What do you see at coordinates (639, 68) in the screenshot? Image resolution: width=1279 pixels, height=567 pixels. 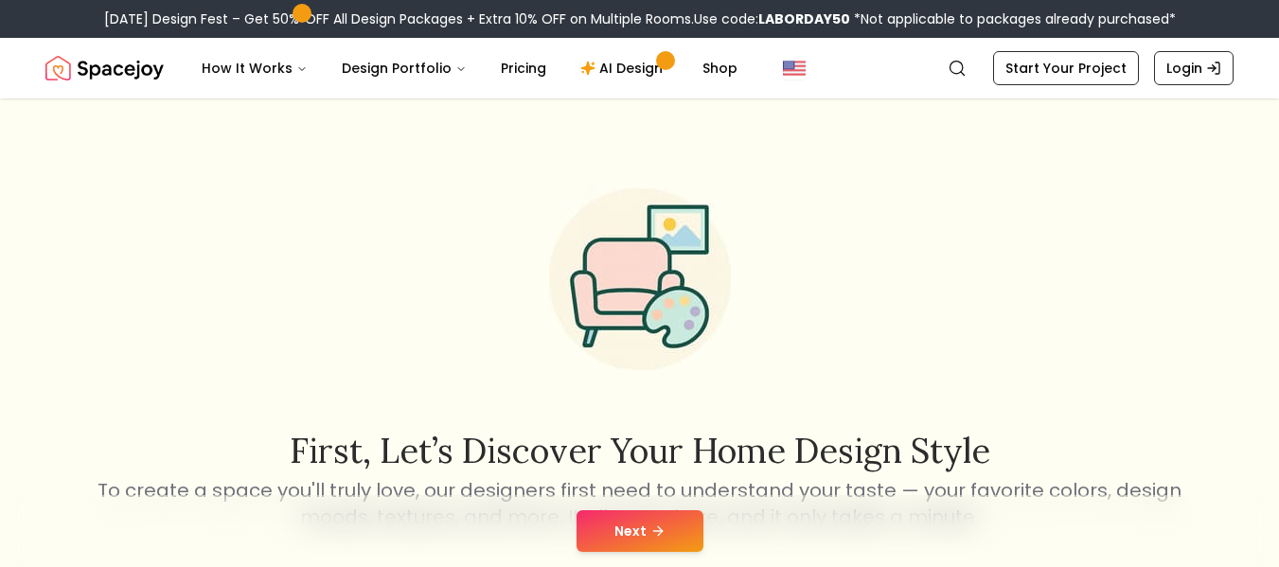 I see `nav: Global` at bounding box center [639, 68].